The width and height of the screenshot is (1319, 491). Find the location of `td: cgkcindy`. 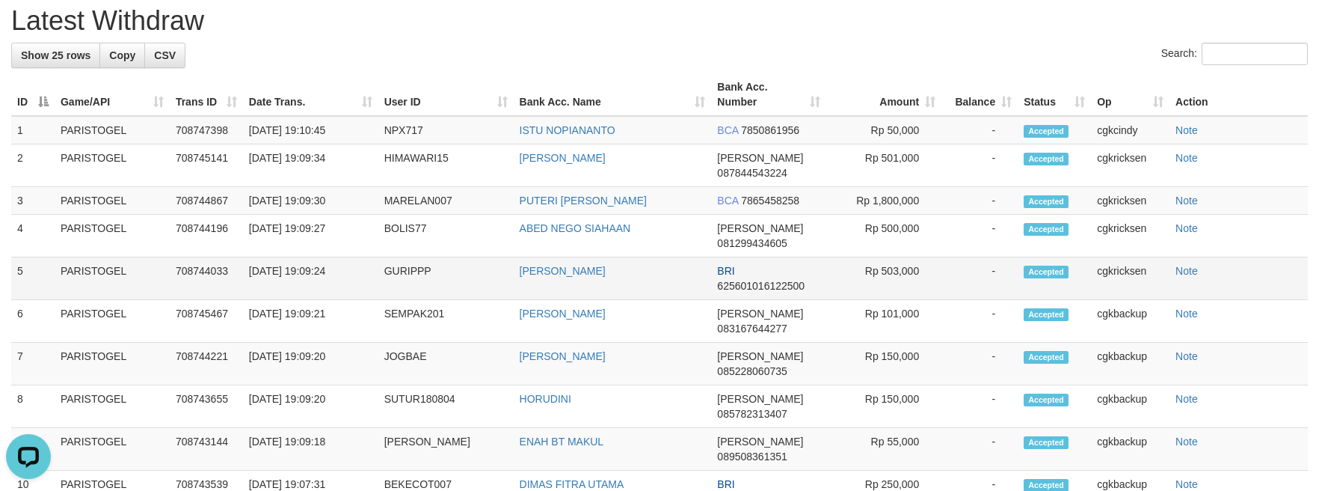

td: cgkcindy is located at coordinates (1130, 130).